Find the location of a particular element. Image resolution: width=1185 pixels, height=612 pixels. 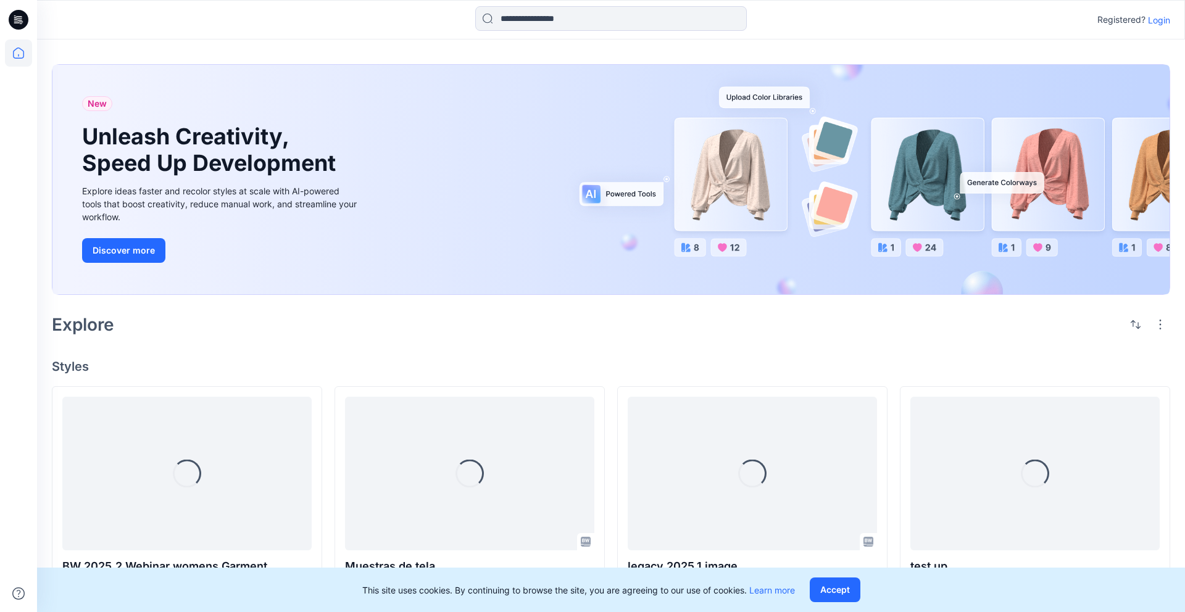

h1: Unleash Creativity, Speed Up Development is located at coordinates (212, 150).